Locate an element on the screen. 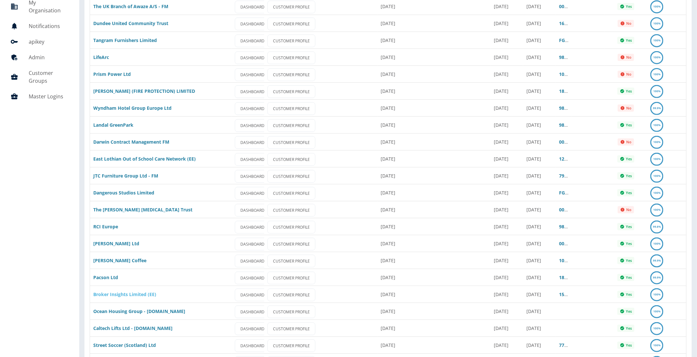  h5: Admin is located at coordinates (49, 57).